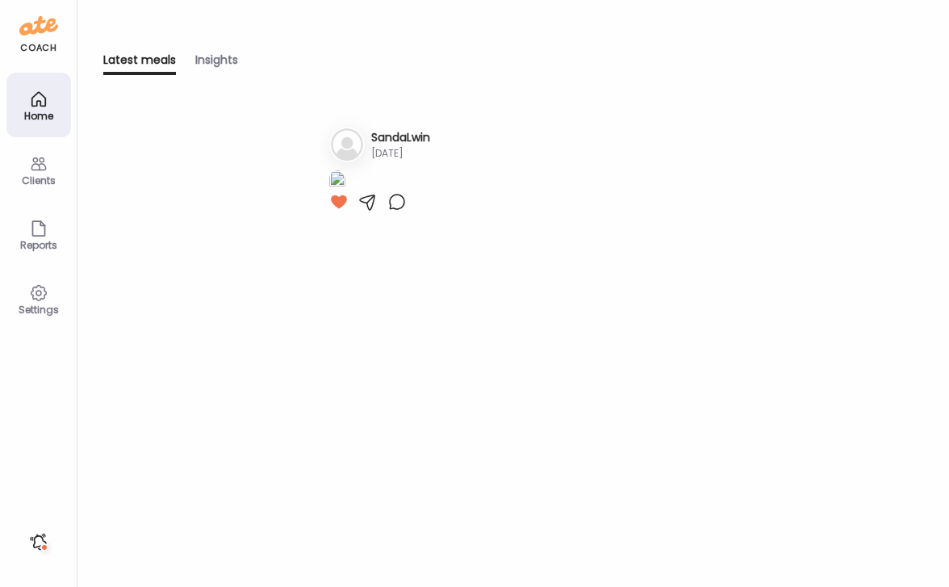 This screenshot has height=587, width=949. I want to click on img: bg-avatar-default.svg, so click(347, 144).